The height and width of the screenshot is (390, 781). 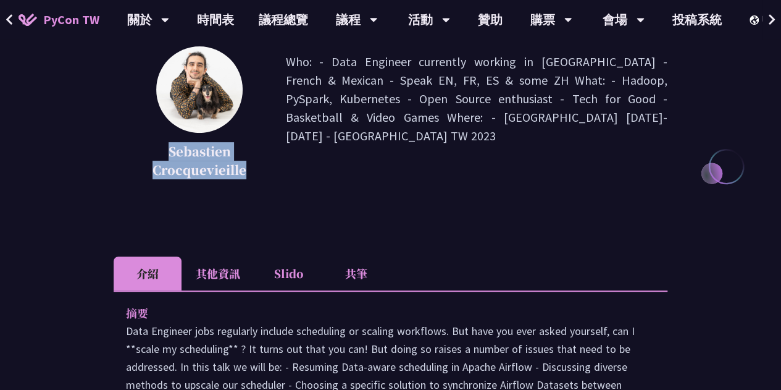 What do you see at coordinates (59, 20) in the screenshot?
I see `a: PyCon TW` at bounding box center [59, 20].